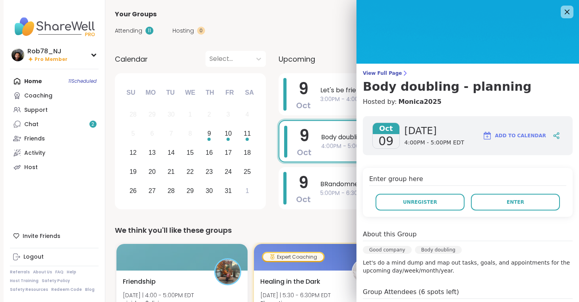 Image resolution: width=579 pixels, height=302 pixels. What do you see at coordinates (190, 93) in the screenshot?
I see `div: We` at bounding box center [190, 93].